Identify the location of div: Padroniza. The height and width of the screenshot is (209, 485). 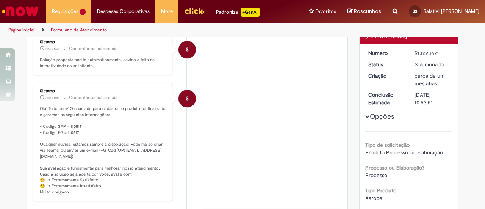
(238, 12).